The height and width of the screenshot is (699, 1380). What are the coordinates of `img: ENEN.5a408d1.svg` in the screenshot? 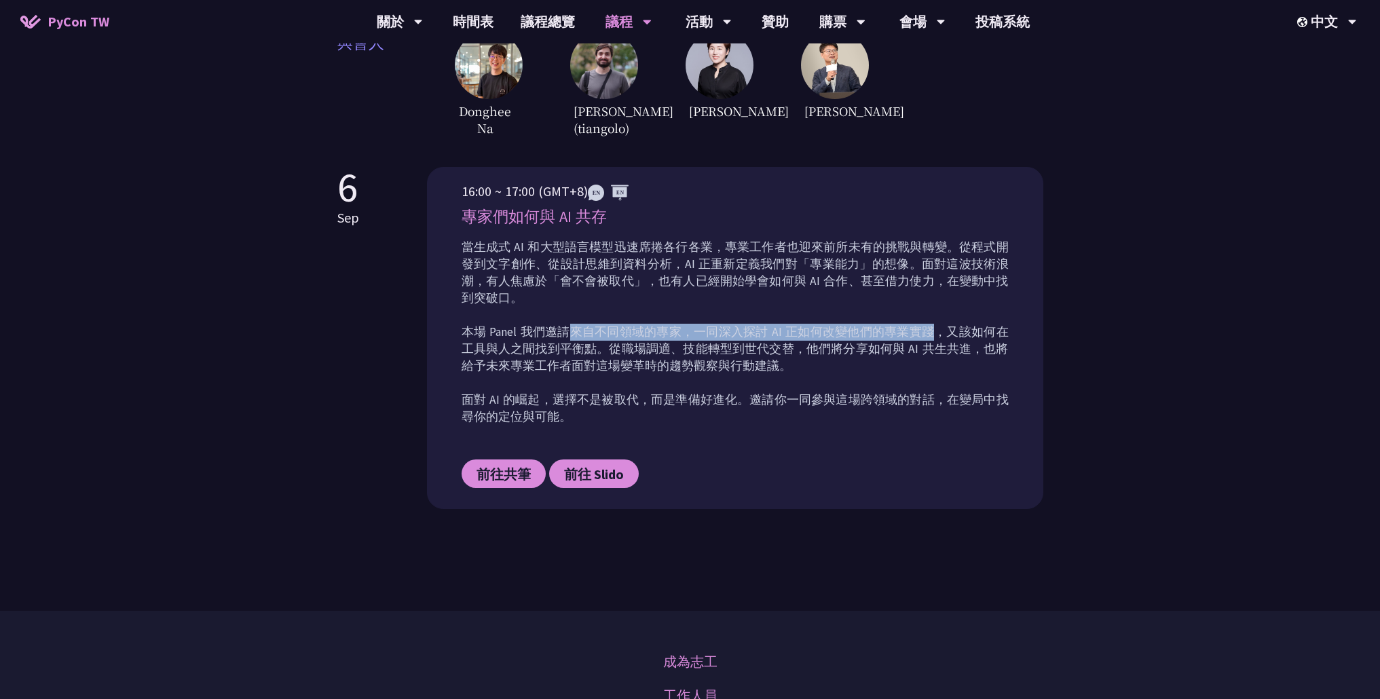 It's located at (608, 193).